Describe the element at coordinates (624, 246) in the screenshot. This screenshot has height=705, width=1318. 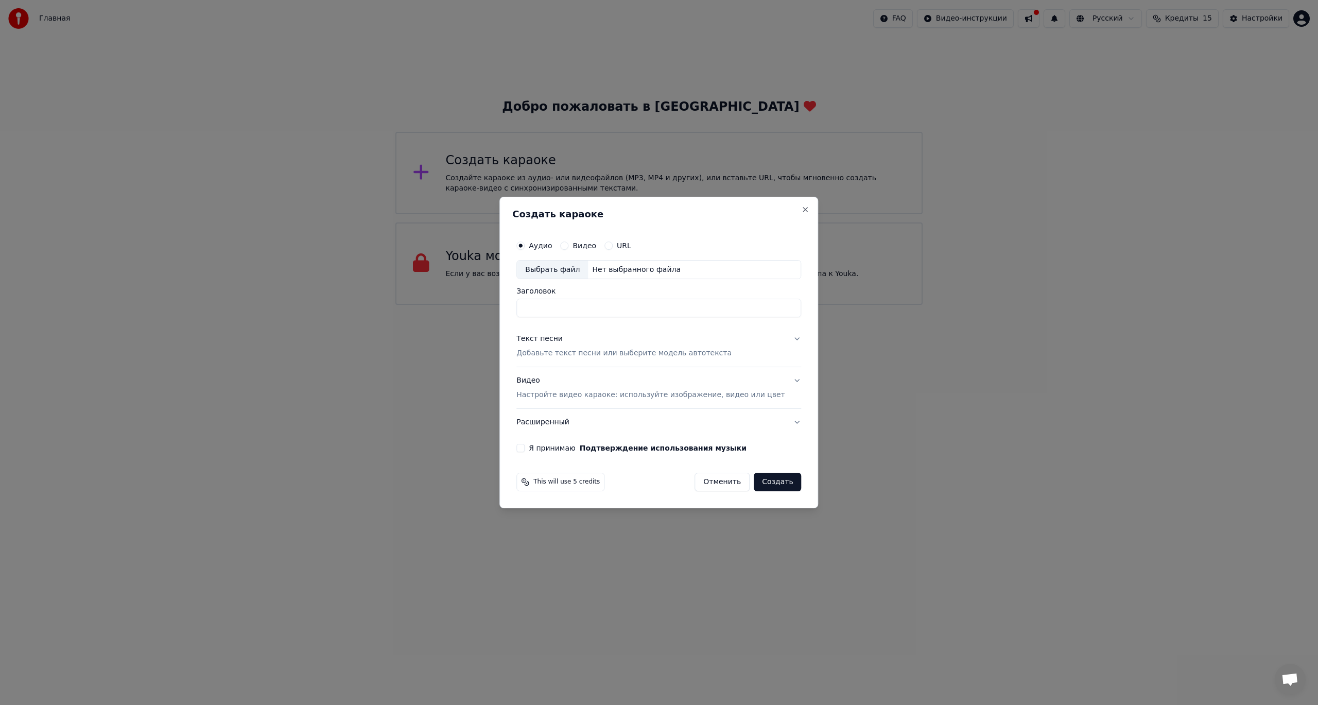
I see `label: URL` at that location.